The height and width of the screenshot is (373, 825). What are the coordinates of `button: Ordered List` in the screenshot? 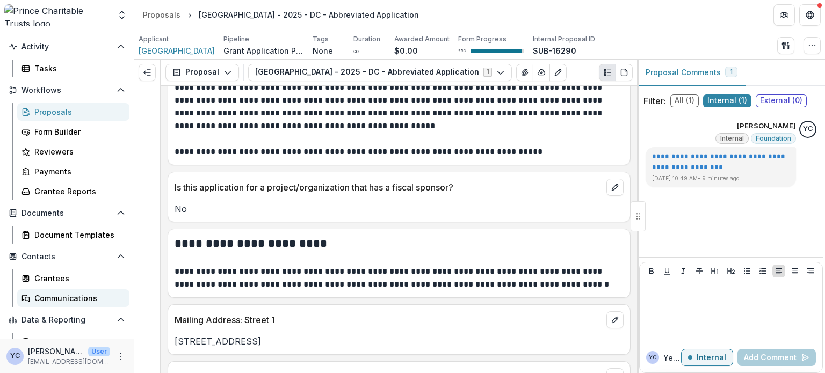 It's located at (763, 271).